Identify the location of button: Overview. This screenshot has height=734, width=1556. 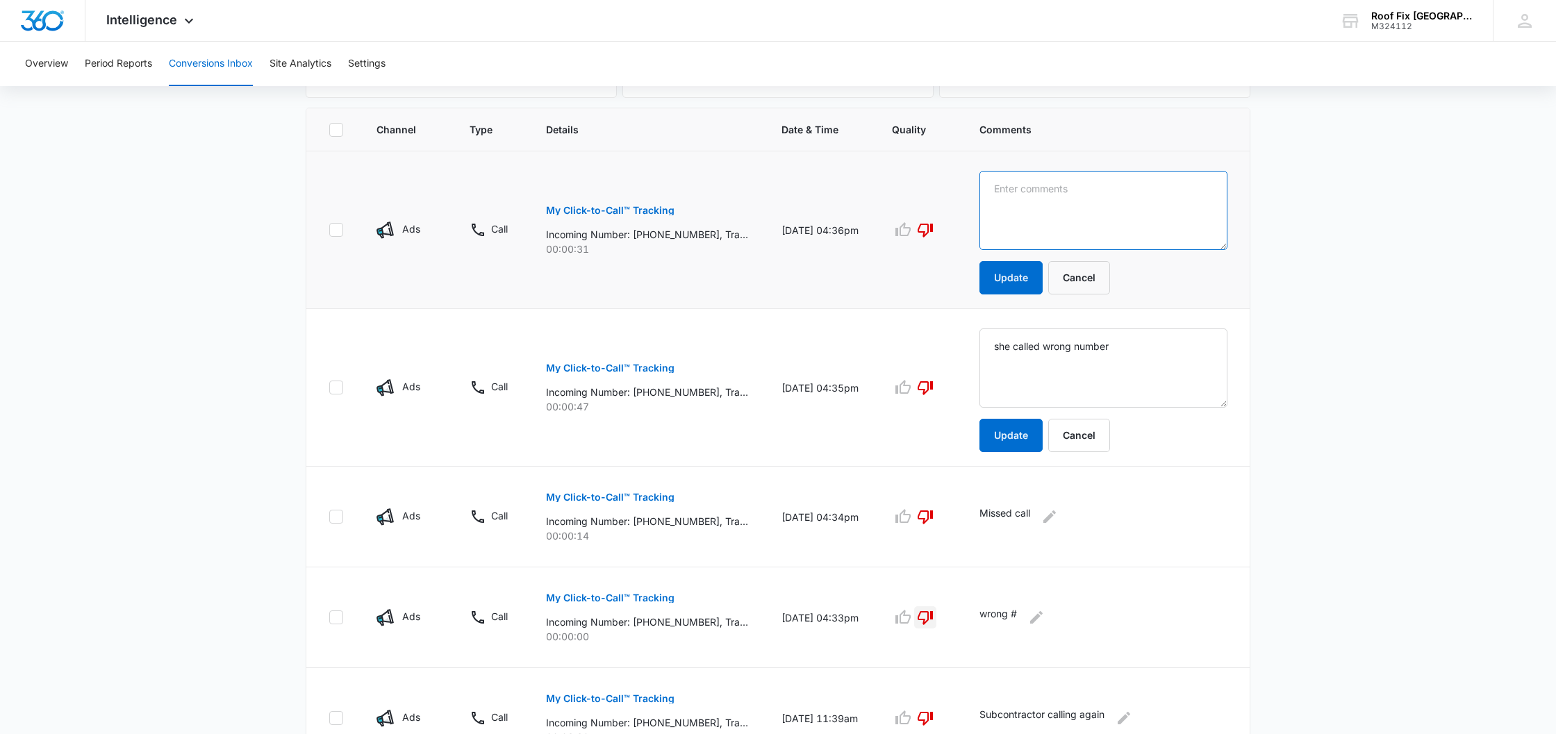
(47, 64).